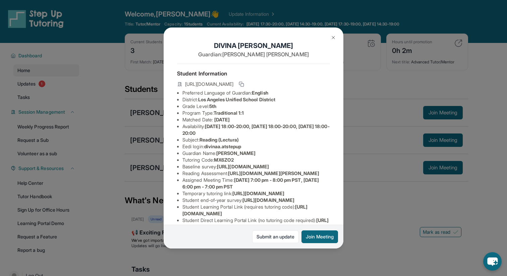  I want to click on li: Tutoring Code :, so click(256, 160).